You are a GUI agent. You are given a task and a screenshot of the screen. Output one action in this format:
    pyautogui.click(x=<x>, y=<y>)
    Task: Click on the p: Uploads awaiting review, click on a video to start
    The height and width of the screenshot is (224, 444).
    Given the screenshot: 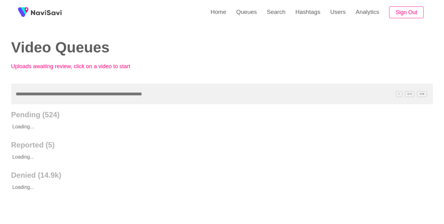 What is the action you would take?
    pyautogui.click(x=79, y=66)
    